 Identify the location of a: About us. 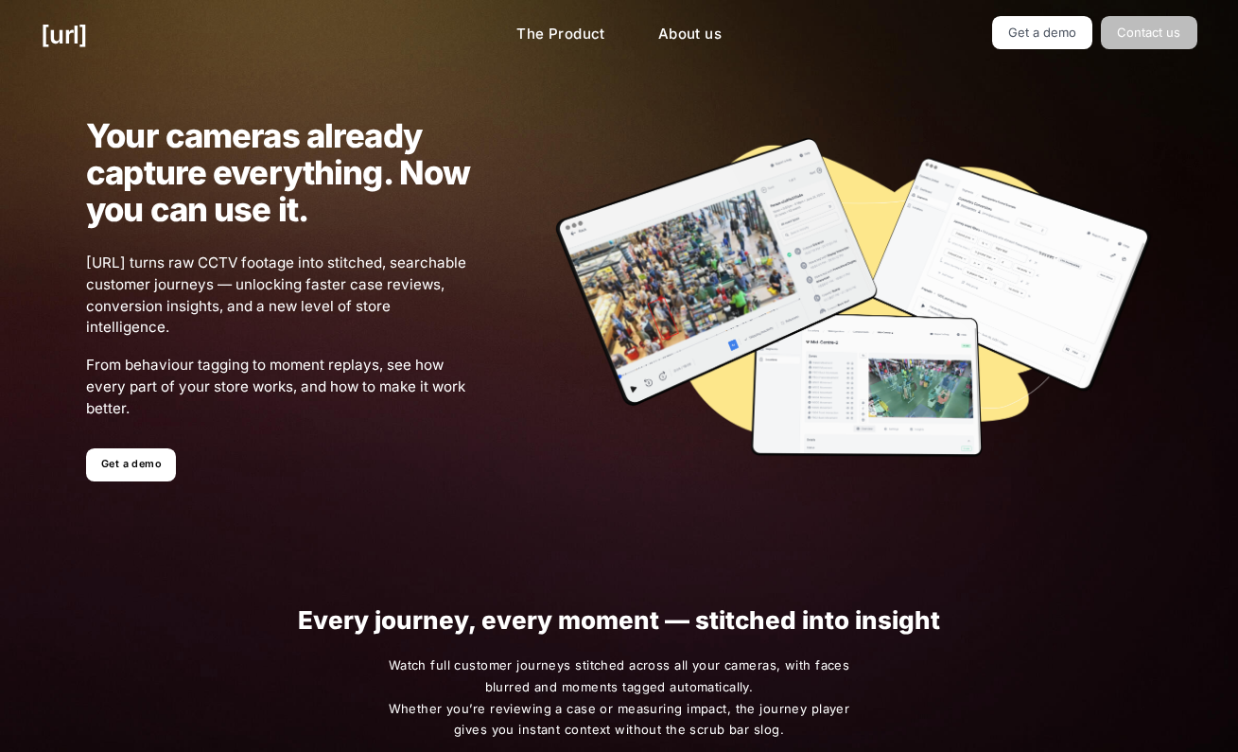
(690, 34).